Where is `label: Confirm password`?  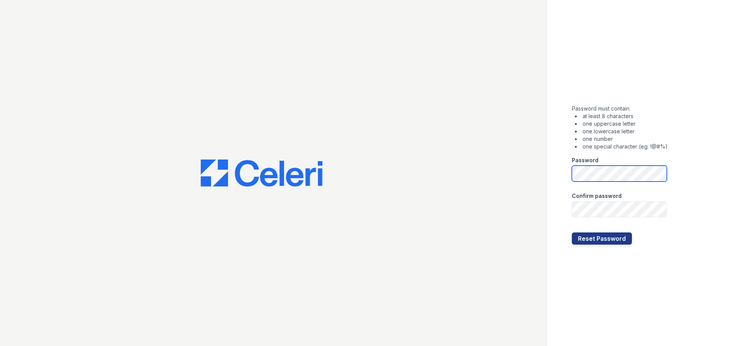 label: Confirm password is located at coordinates (596, 196).